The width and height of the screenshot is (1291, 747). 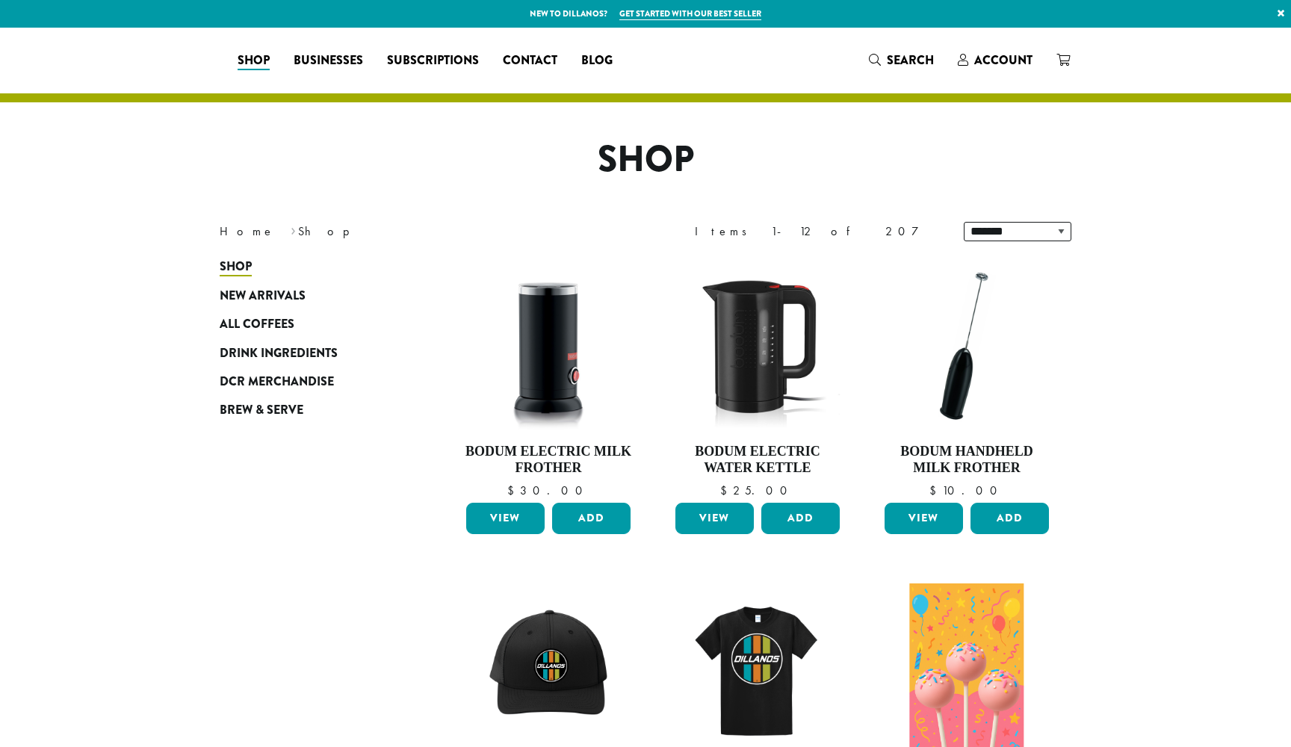 What do you see at coordinates (247, 231) in the screenshot?
I see `a: Home` at bounding box center [247, 231].